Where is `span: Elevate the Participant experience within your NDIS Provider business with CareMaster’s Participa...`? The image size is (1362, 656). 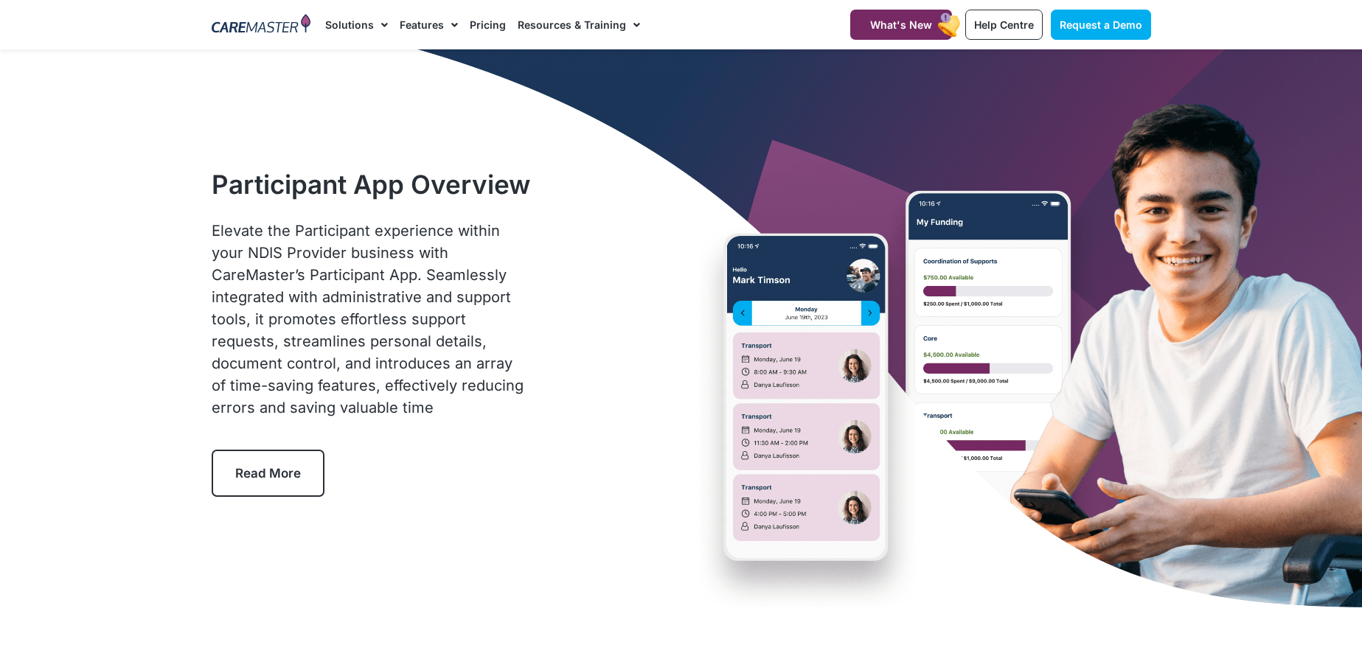 span: Elevate the Participant experience within your NDIS Provider business with CareMaster’s Participa... is located at coordinates (367, 319).